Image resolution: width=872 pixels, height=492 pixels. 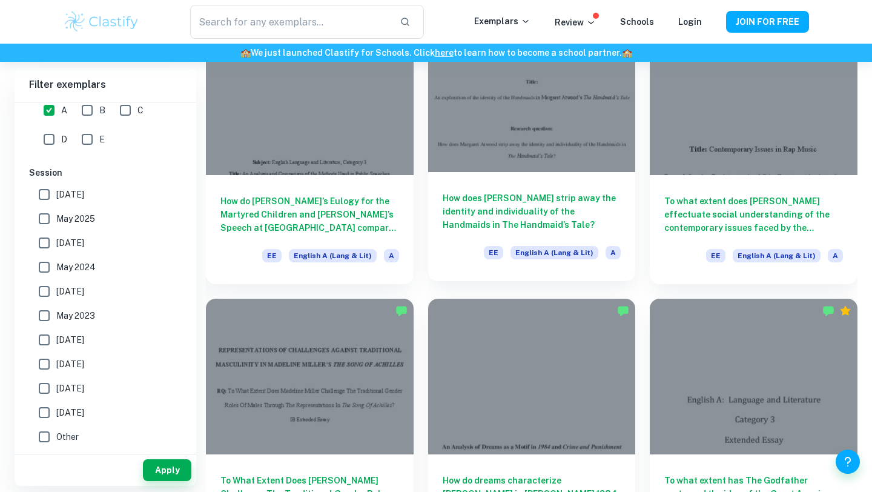 I want to click on button: Apply, so click(x=167, y=470).